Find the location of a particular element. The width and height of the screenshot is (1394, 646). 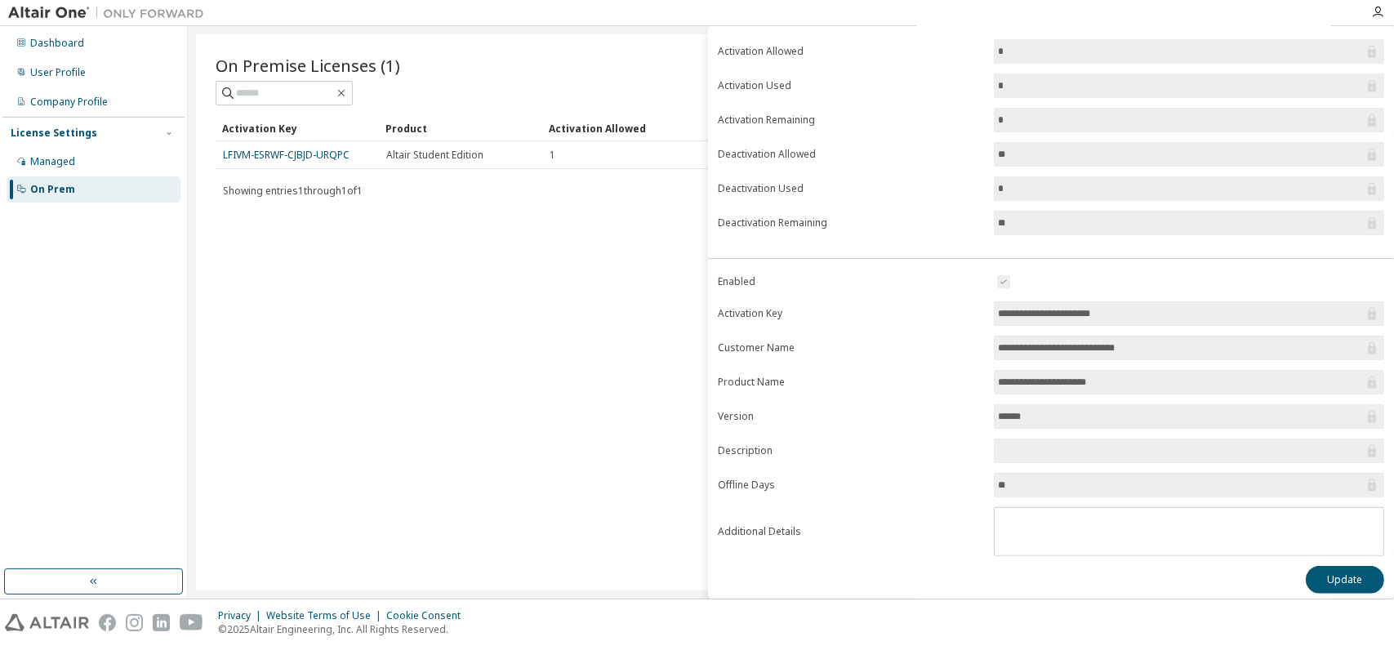

div: Managed is located at coordinates (52, 162).